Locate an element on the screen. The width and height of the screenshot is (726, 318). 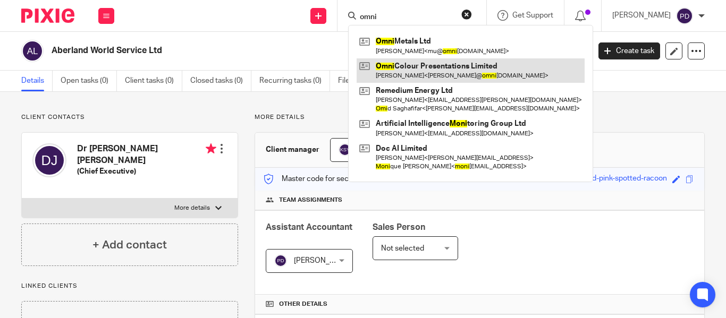
img: Pixie is located at coordinates (48, 15).